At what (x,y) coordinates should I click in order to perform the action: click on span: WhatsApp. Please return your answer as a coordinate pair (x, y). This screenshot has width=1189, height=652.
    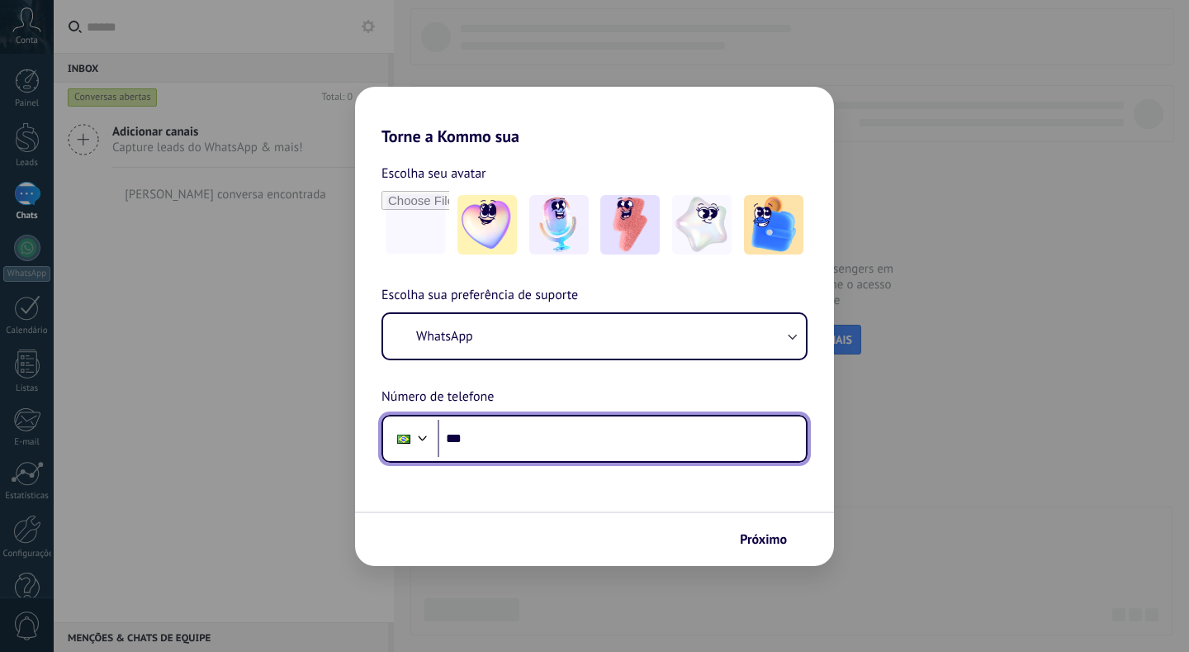
    Looking at the image, I should click on (444, 336).